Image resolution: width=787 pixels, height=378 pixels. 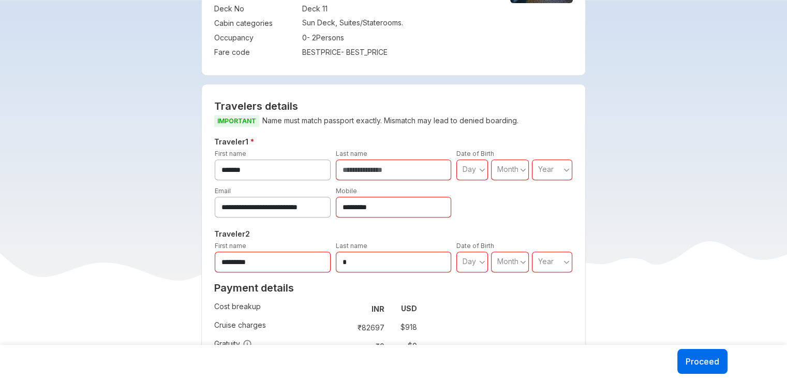 What do you see at coordinates (397, 52) in the screenshot?
I see `div: BESTPRICE - BEST_PRICE` at bounding box center [397, 52].